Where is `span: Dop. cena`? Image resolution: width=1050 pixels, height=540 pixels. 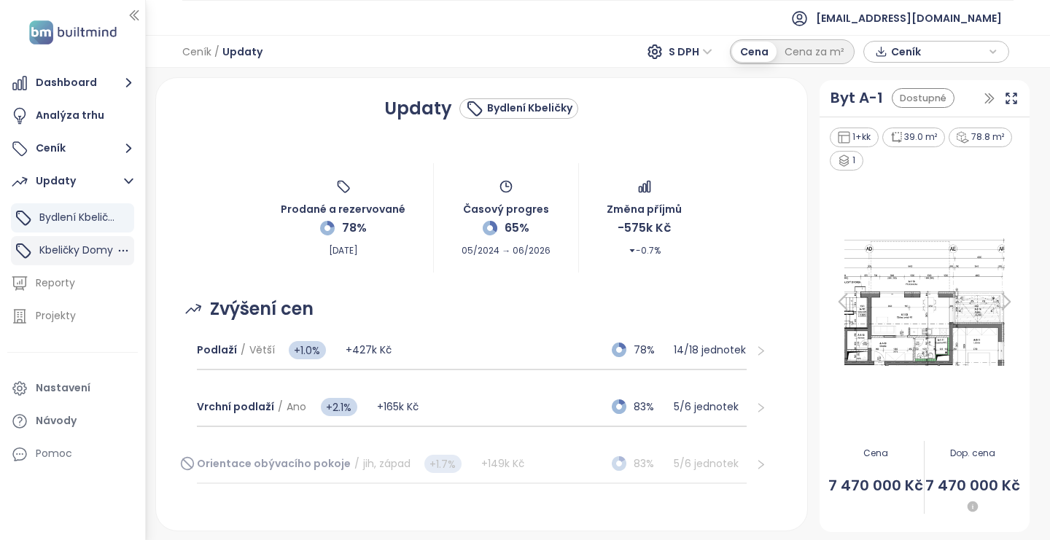 span: Dop. cena is located at coordinates (972, 454).